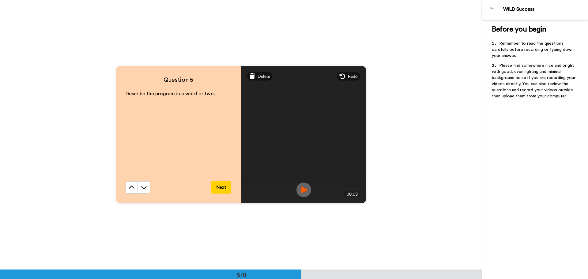 The width and height of the screenshot is (588, 279). I want to click on span: Delete, so click(263, 76).